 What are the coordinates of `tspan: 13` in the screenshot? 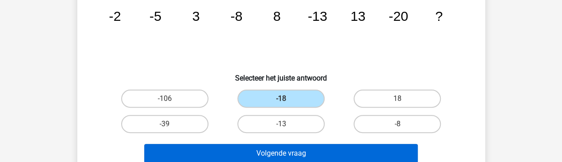 It's located at (357, 16).